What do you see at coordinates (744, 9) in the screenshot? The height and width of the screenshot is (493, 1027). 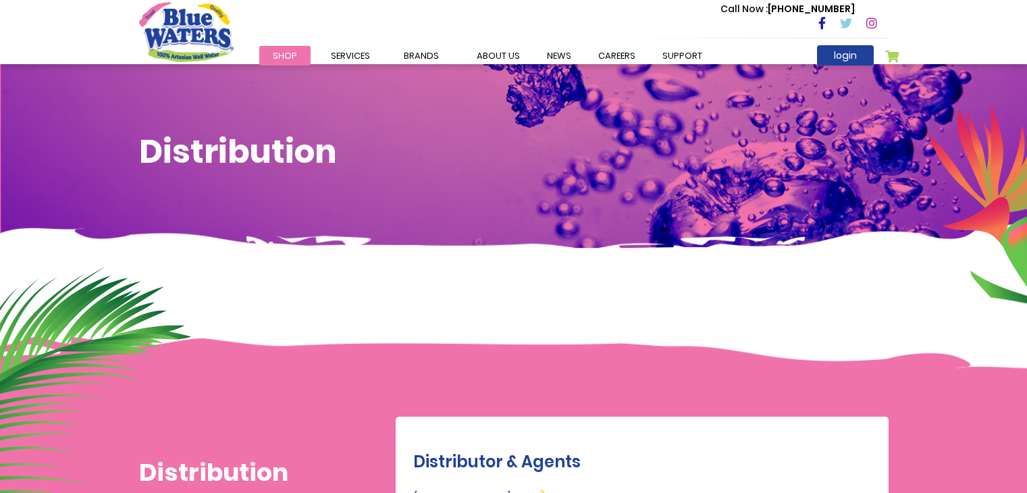 I see `span: Call Now :` at bounding box center [744, 9].